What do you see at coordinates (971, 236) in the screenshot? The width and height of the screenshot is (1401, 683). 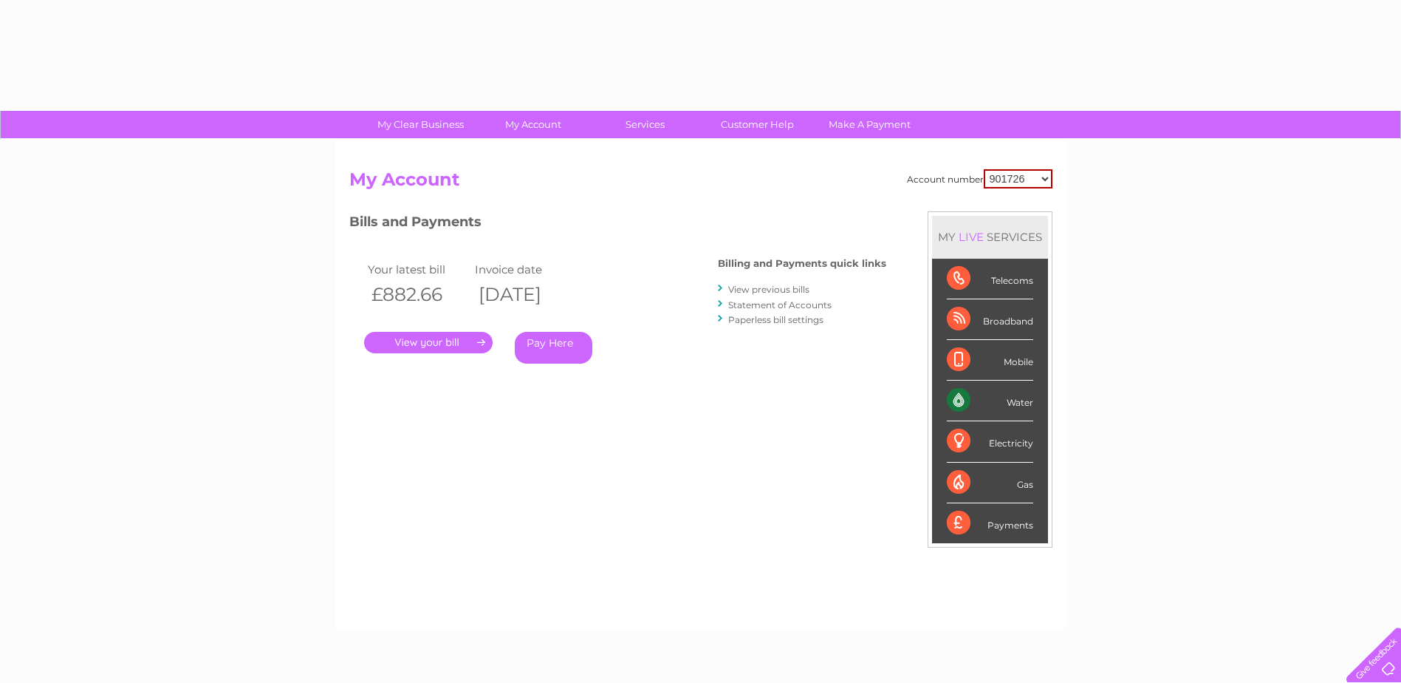 I see `div: LIVE` at bounding box center [971, 236].